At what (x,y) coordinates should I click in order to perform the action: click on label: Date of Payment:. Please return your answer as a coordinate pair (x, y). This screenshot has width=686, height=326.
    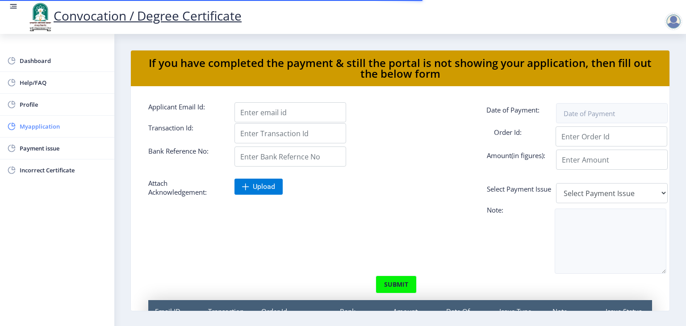
    Looking at the image, I should click on (522, 112).